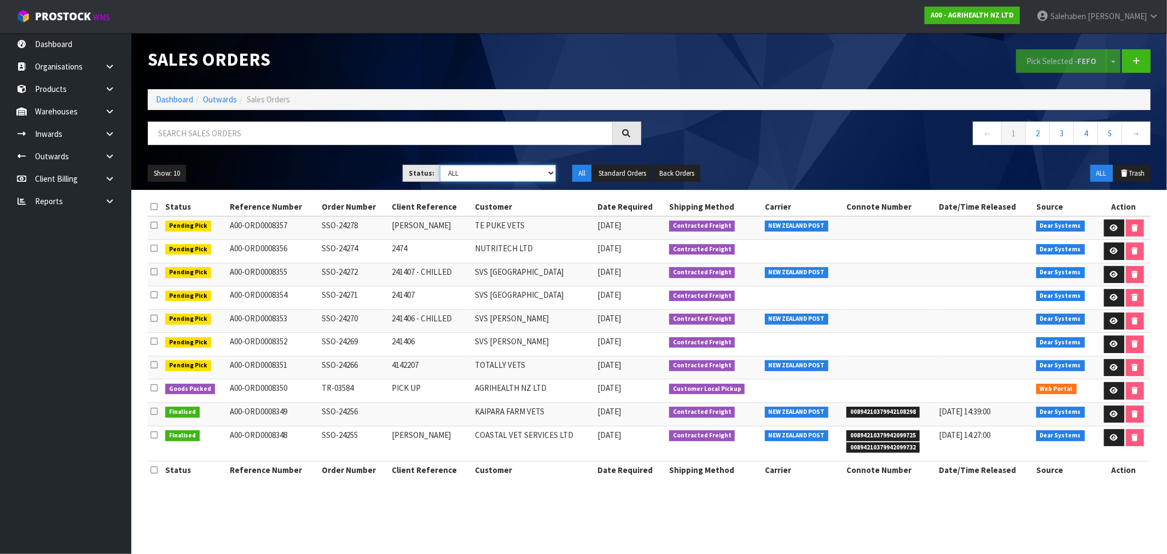  I want to click on td: A00-ORD0008348, so click(273, 443).